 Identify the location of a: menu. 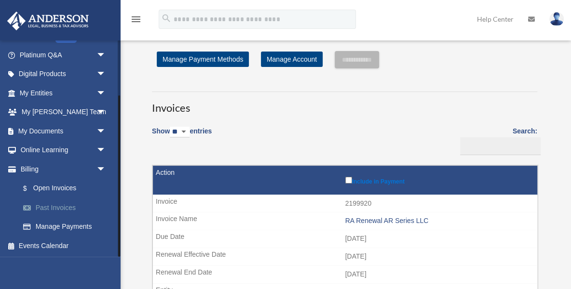
(136, 21).